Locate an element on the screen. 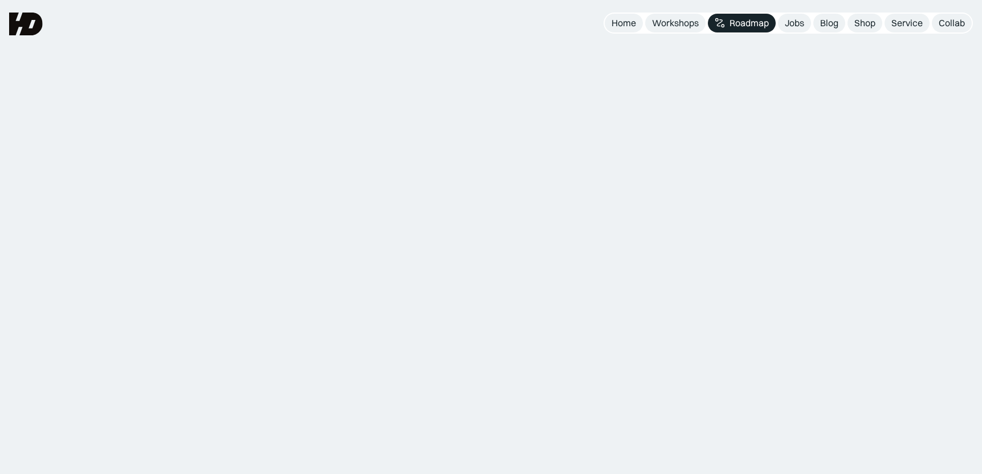 The image size is (982, 474). div: Roadmap is located at coordinates (749, 23).